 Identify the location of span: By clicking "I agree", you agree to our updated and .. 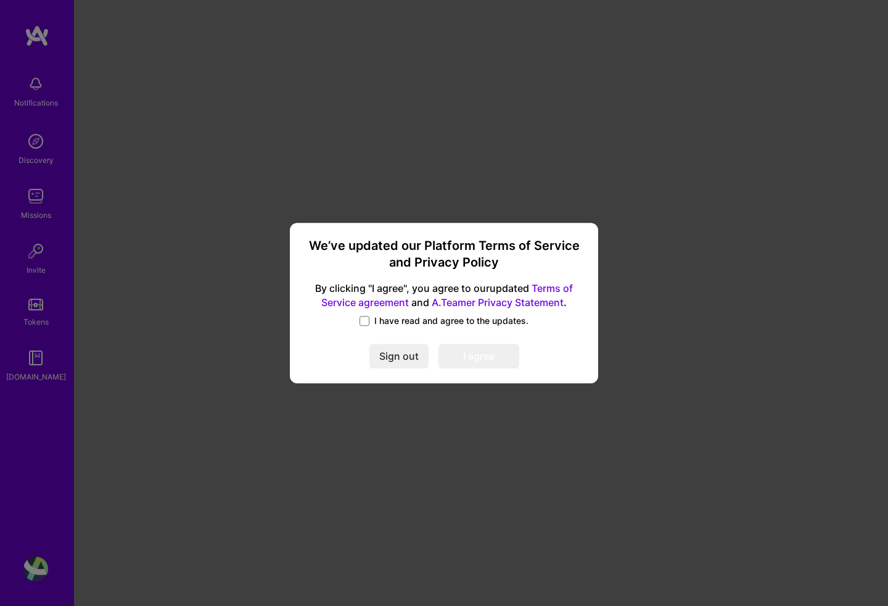
(444, 295).